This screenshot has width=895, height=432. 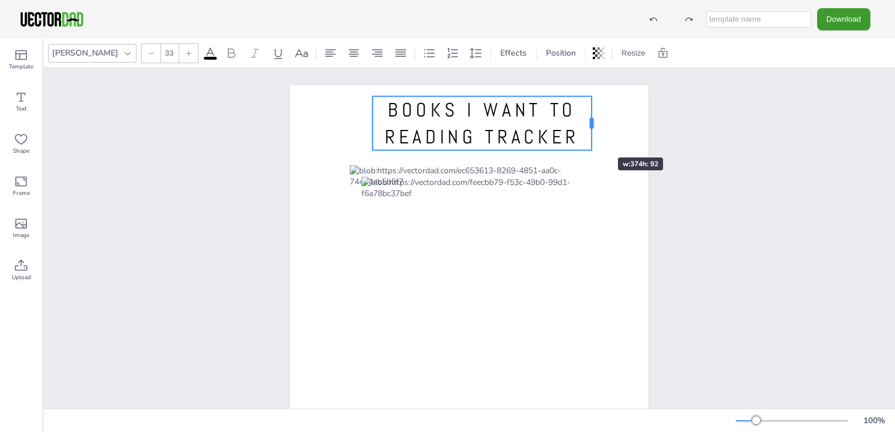 I want to click on div: 100 %, so click(x=874, y=421).